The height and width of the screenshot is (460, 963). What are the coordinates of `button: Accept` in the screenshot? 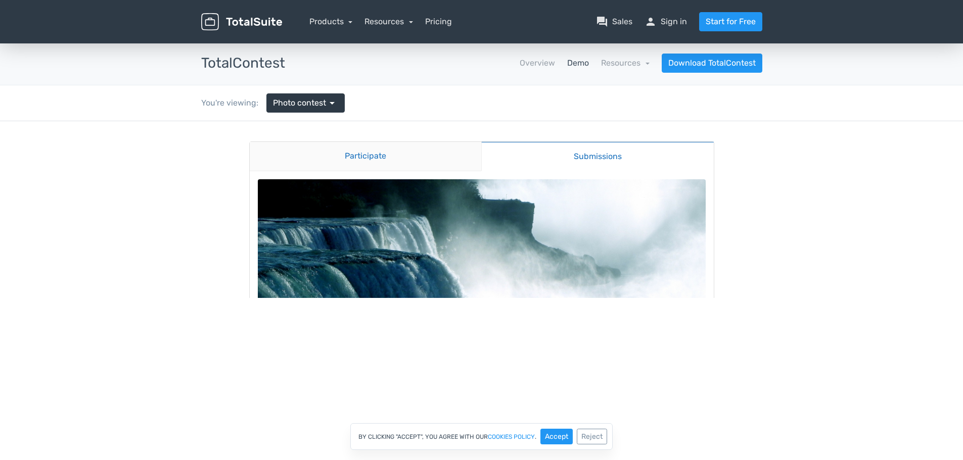 It's located at (556, 437).